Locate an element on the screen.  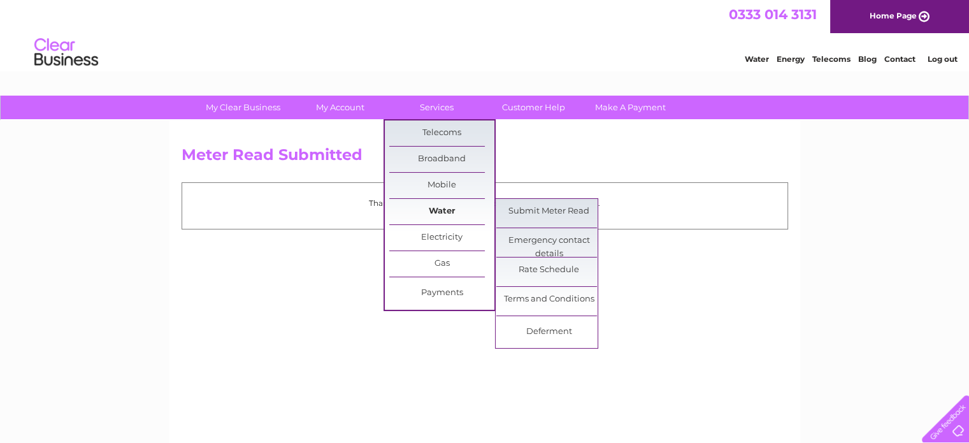
a: Mobile is located at coordinates (442, 185).